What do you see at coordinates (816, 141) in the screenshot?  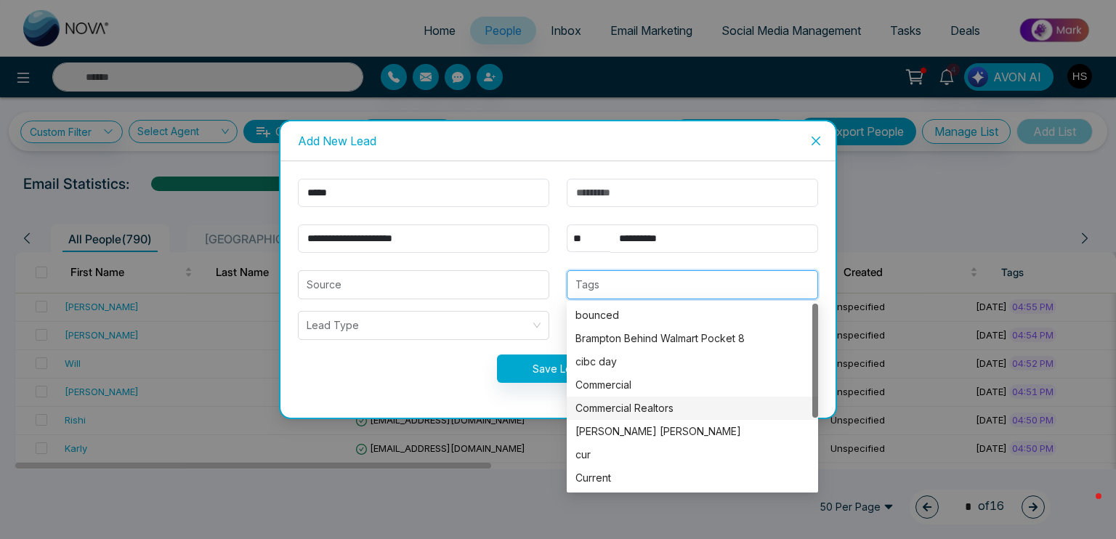 I see `span: close` at bounding box center [816, 141].